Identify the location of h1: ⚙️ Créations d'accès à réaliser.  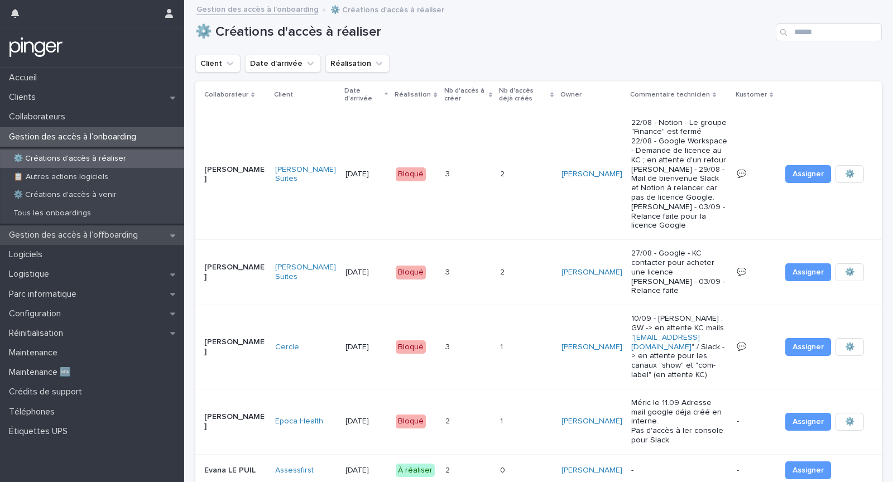
(483, 32).